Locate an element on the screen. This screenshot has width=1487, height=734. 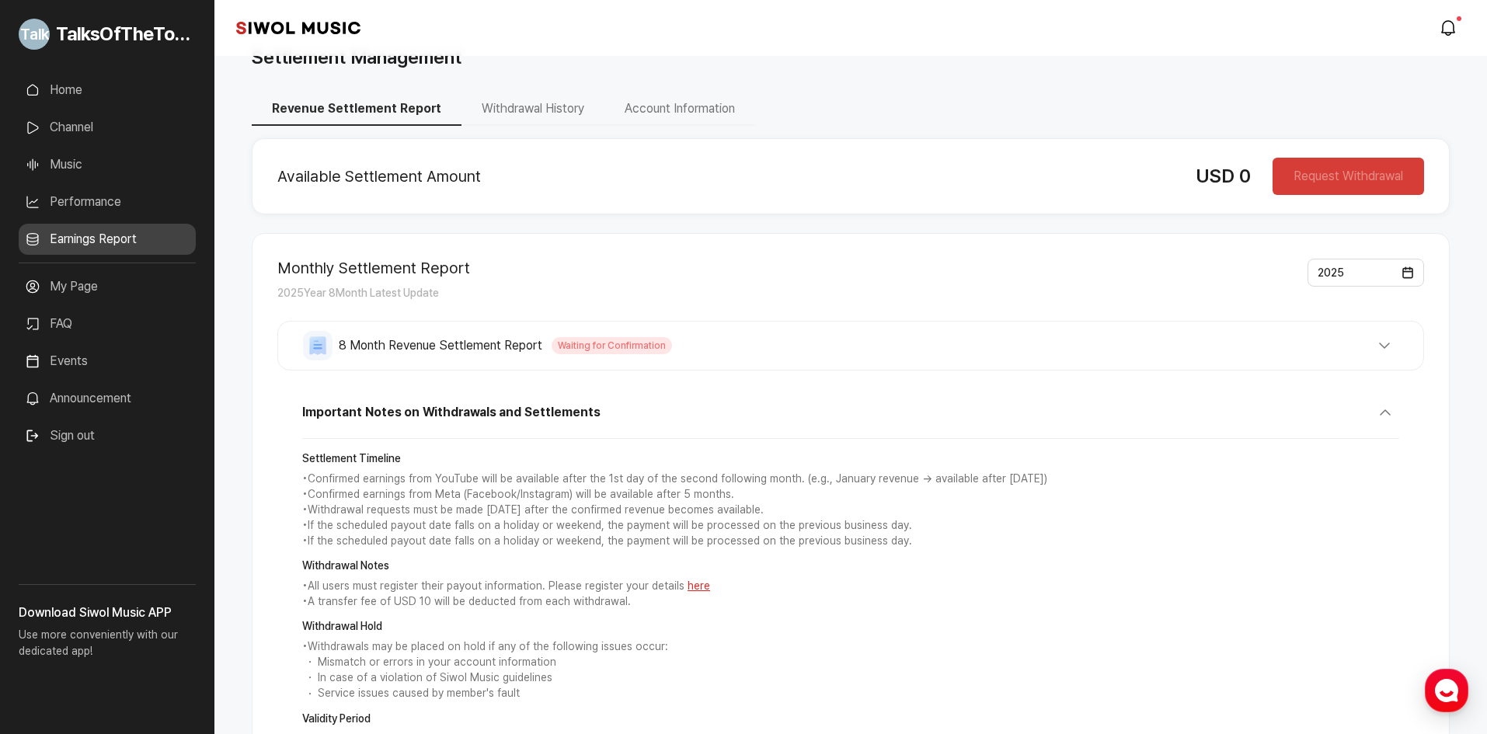
button: Sign out is located at coordinates (60, 436).